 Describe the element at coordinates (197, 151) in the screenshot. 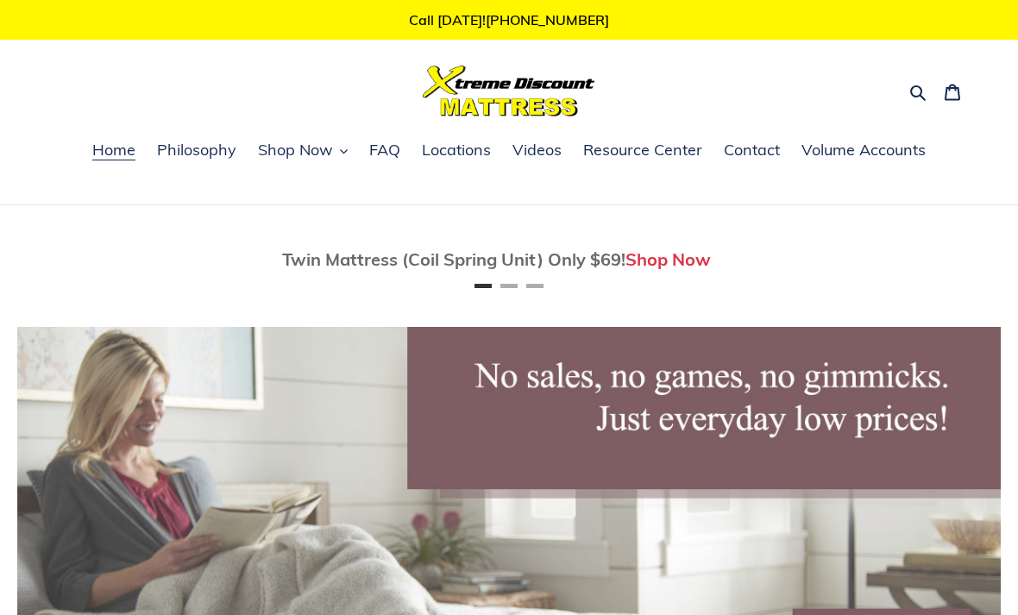

I see `a: Philosophy` at that location.